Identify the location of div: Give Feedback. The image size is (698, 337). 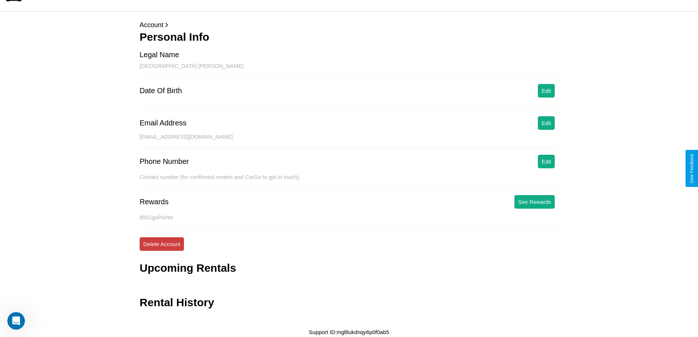
(691, 168).